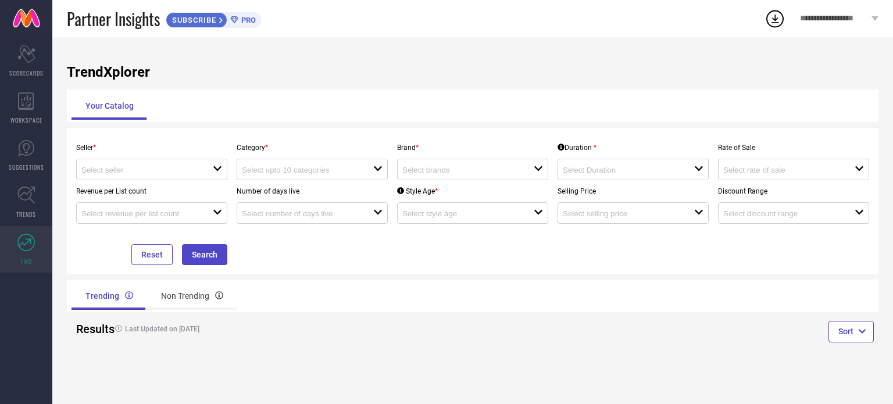 The height and width of the screenshot is (404, 893). I want to click on input: Select number of days live, so click(300, 213).